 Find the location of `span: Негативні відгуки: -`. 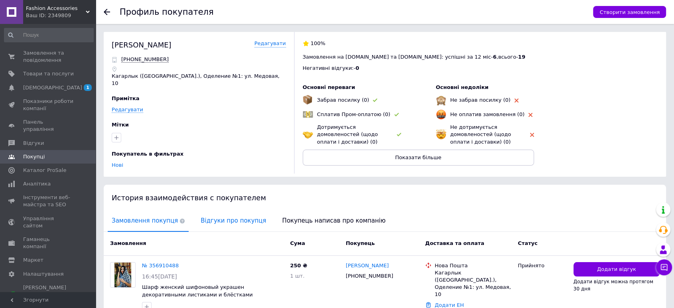

span: Негативні відгуки: - is located at coordinates (329, 68).